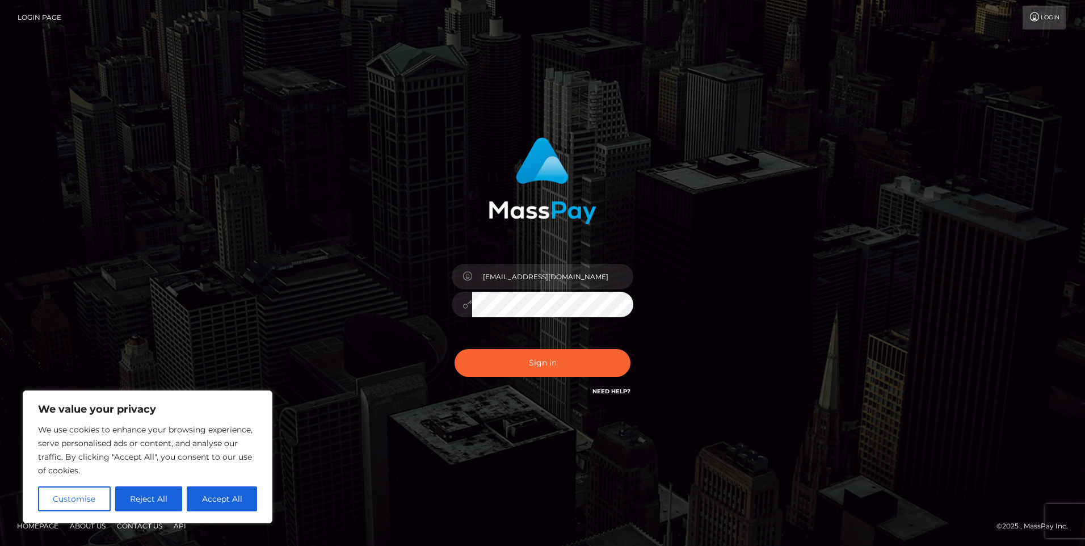 Image resolution: width=1085 pixels, height=546 pixels. Describe the element at coordinates (148, 450) in the screenshot. I see `p: We use cookies to enhance your browsing experience, serve personalised ads or content, and analys...` at that location.